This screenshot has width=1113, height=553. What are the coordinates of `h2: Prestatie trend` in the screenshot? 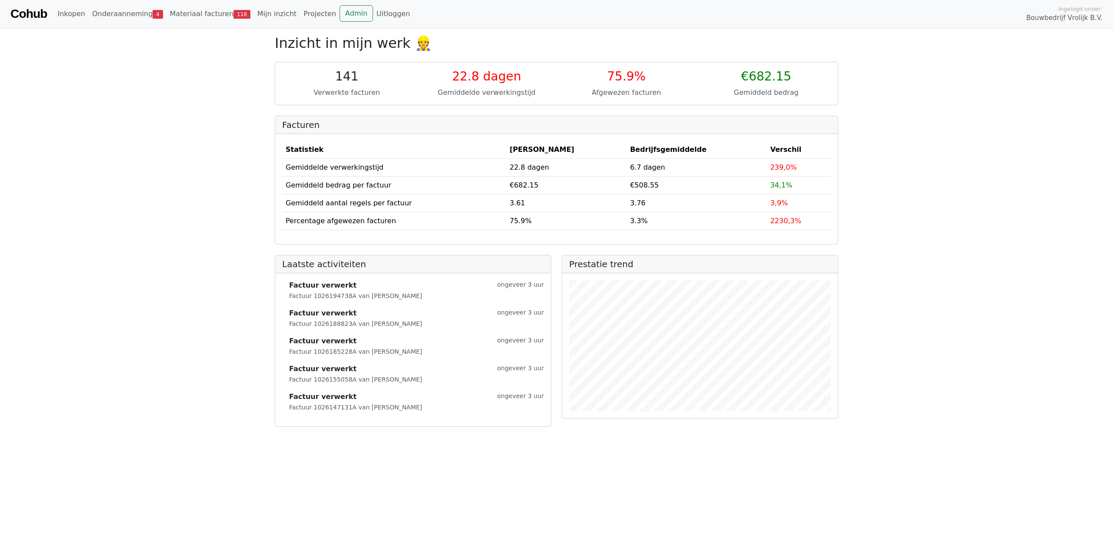 It's located at (700, 264).